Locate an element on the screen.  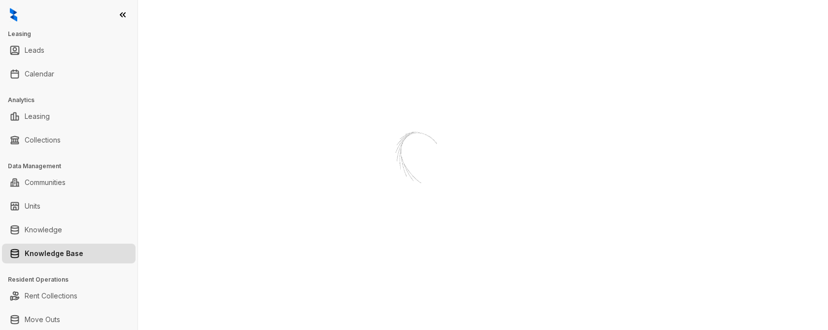
div: Loading... is located at coordinates (414, 215).